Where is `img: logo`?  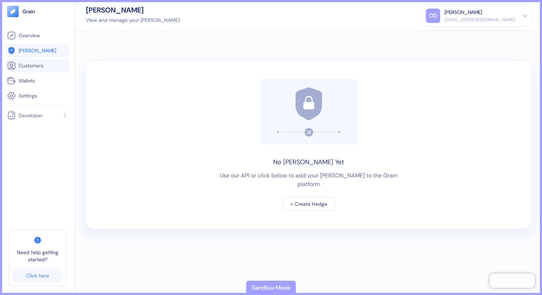 img: logo is located at coordinates (29, 11).